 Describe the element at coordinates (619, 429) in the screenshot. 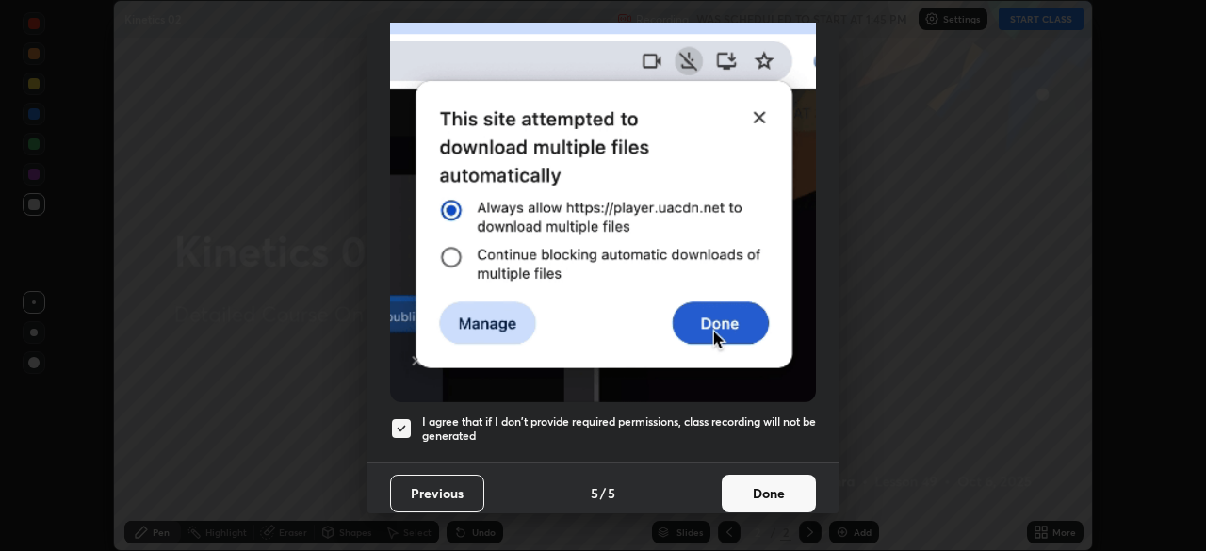

I see `h5: I agree that if I don't provide required permissions, class recording will not be generated` at that location.